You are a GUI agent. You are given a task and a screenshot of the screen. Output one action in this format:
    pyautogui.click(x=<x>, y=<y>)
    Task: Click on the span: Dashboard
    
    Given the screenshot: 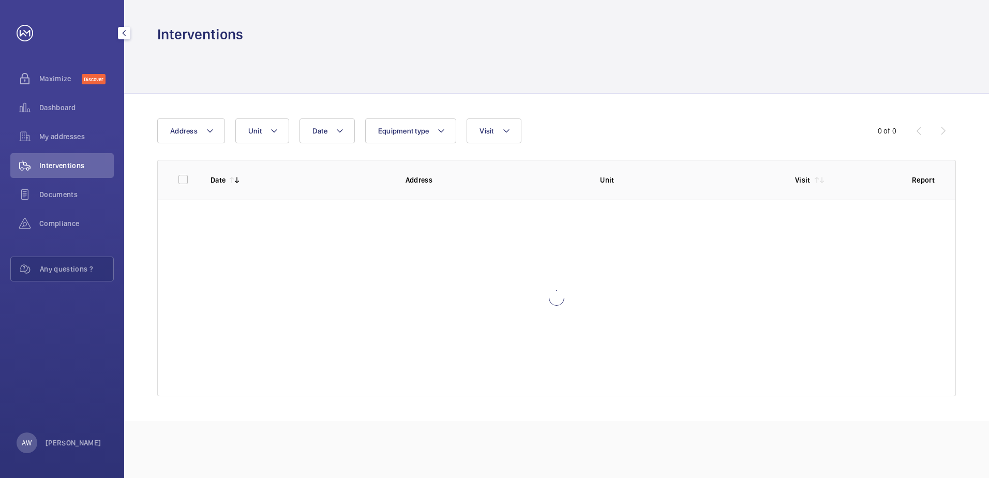 What is the action you would take?
    pyautogui.click(x=77, y=108)
    